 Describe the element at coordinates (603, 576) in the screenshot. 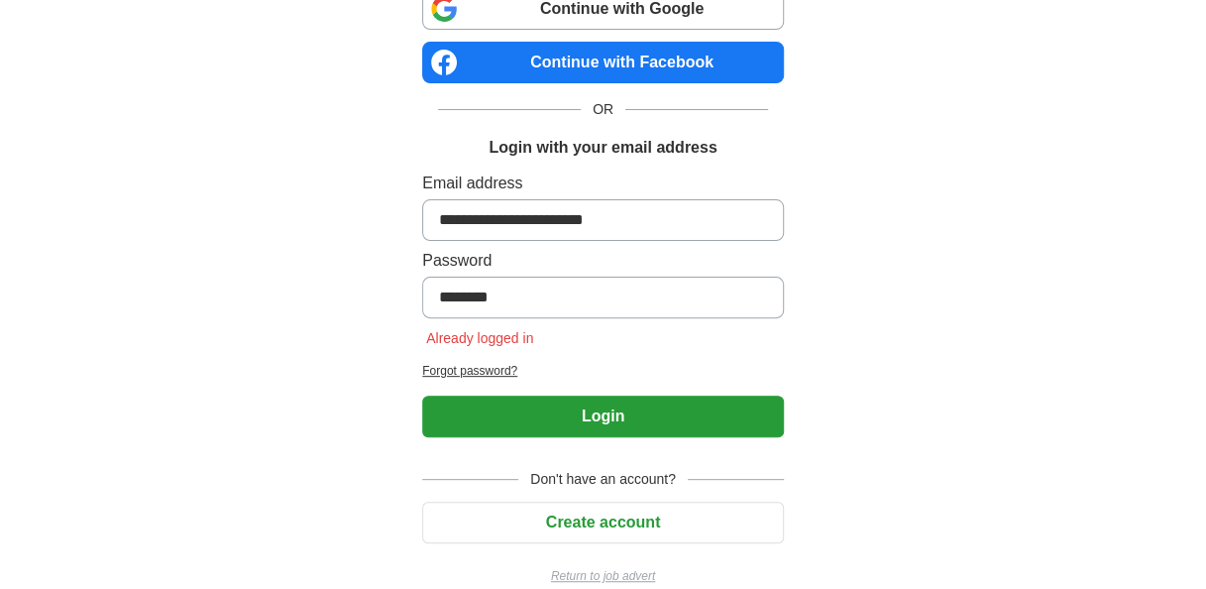

I see `a: Return to job advert` at that location.